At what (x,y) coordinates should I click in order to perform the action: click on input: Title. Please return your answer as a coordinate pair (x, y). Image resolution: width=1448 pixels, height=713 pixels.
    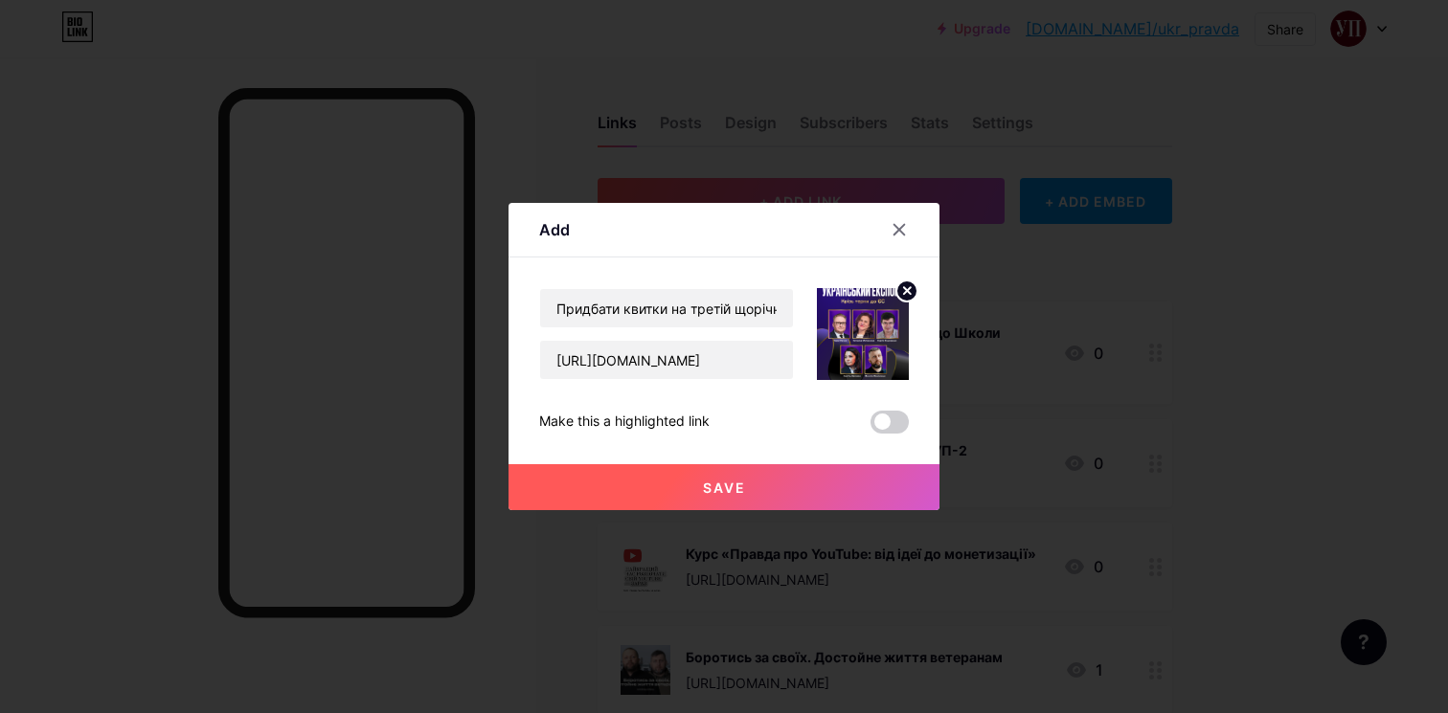
    Looking at the image, I should click on (666, 308).